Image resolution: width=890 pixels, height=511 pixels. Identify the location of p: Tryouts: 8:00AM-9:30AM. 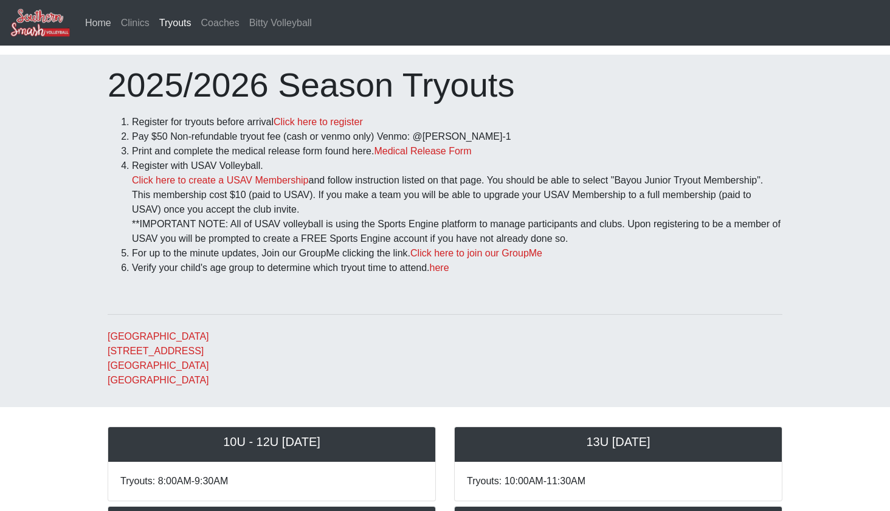
(272, 482).